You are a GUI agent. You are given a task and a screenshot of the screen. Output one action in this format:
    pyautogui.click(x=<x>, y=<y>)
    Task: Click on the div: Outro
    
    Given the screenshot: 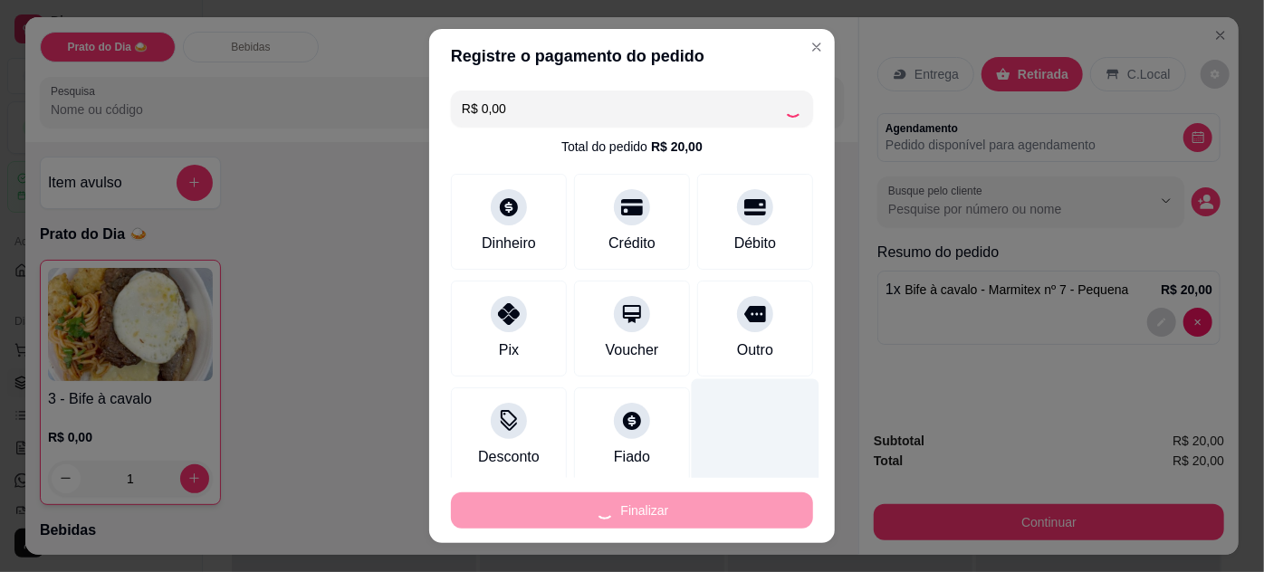 What is the action you would take?
    pyautogui.click(x=755, y=350)
    